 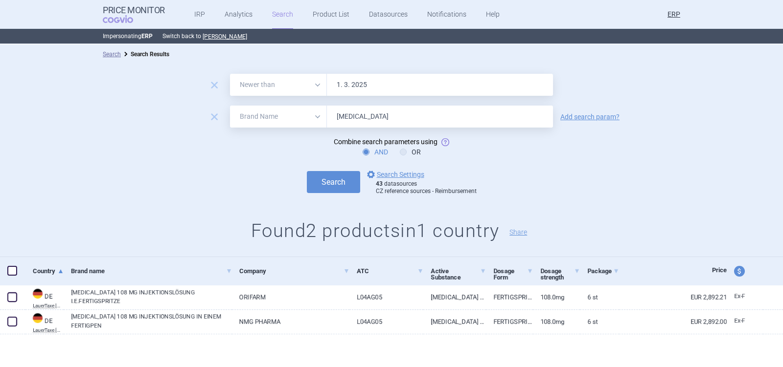 What do you see at coordinates (518, 232) in the screenshot?
I see `button: Share` at bounding box center [518, 232].